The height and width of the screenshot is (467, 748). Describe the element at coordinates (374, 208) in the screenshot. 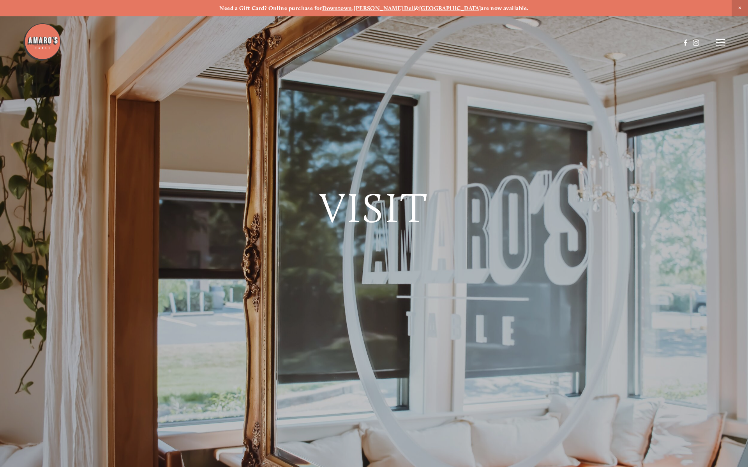

I see `span: Visit` at that location.